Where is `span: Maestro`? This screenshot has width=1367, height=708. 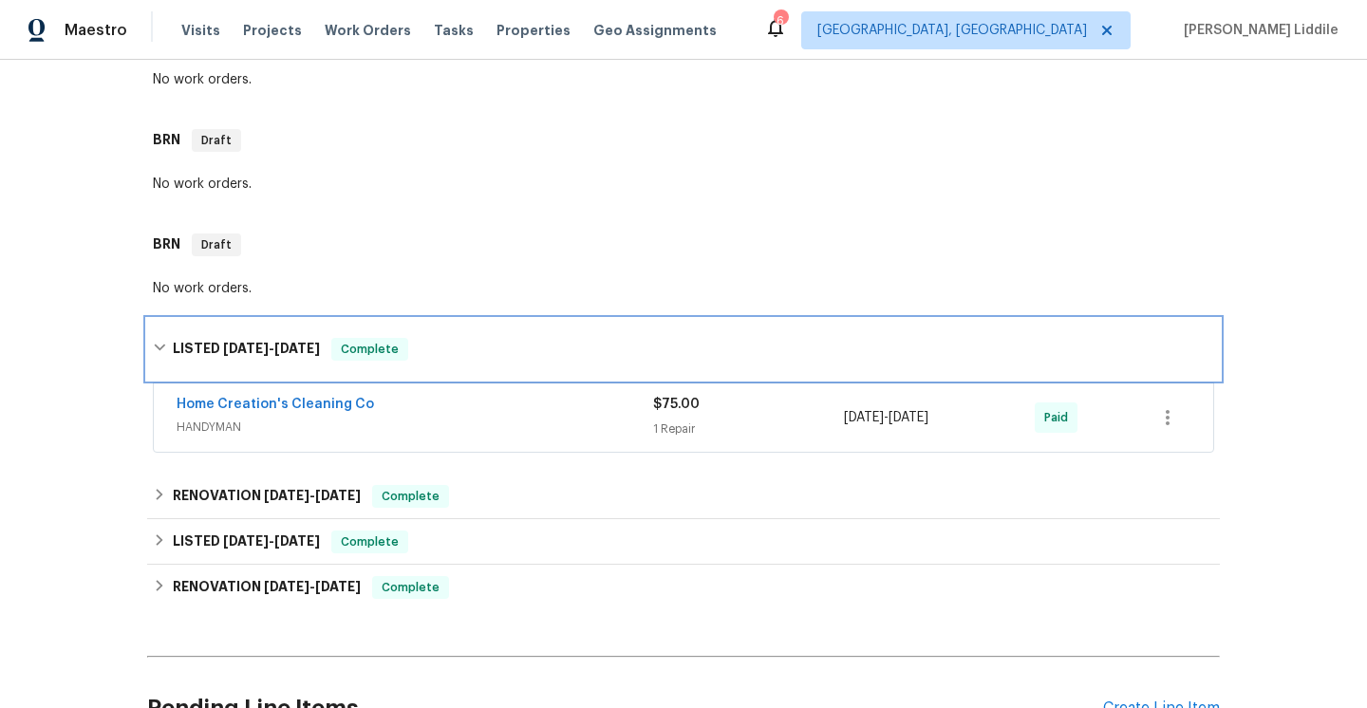
span: Maestro is located at coordinates (96, 30).